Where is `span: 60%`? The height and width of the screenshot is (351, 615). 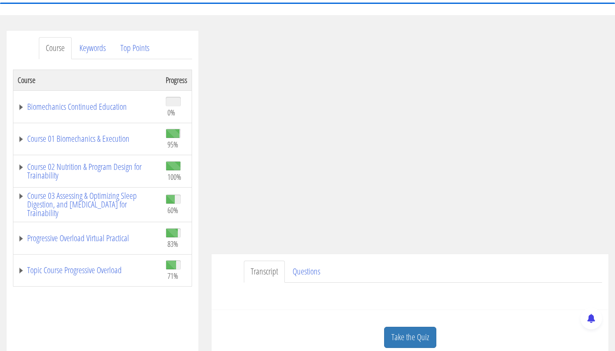
span: 60% is located at coordinates (173, 210).